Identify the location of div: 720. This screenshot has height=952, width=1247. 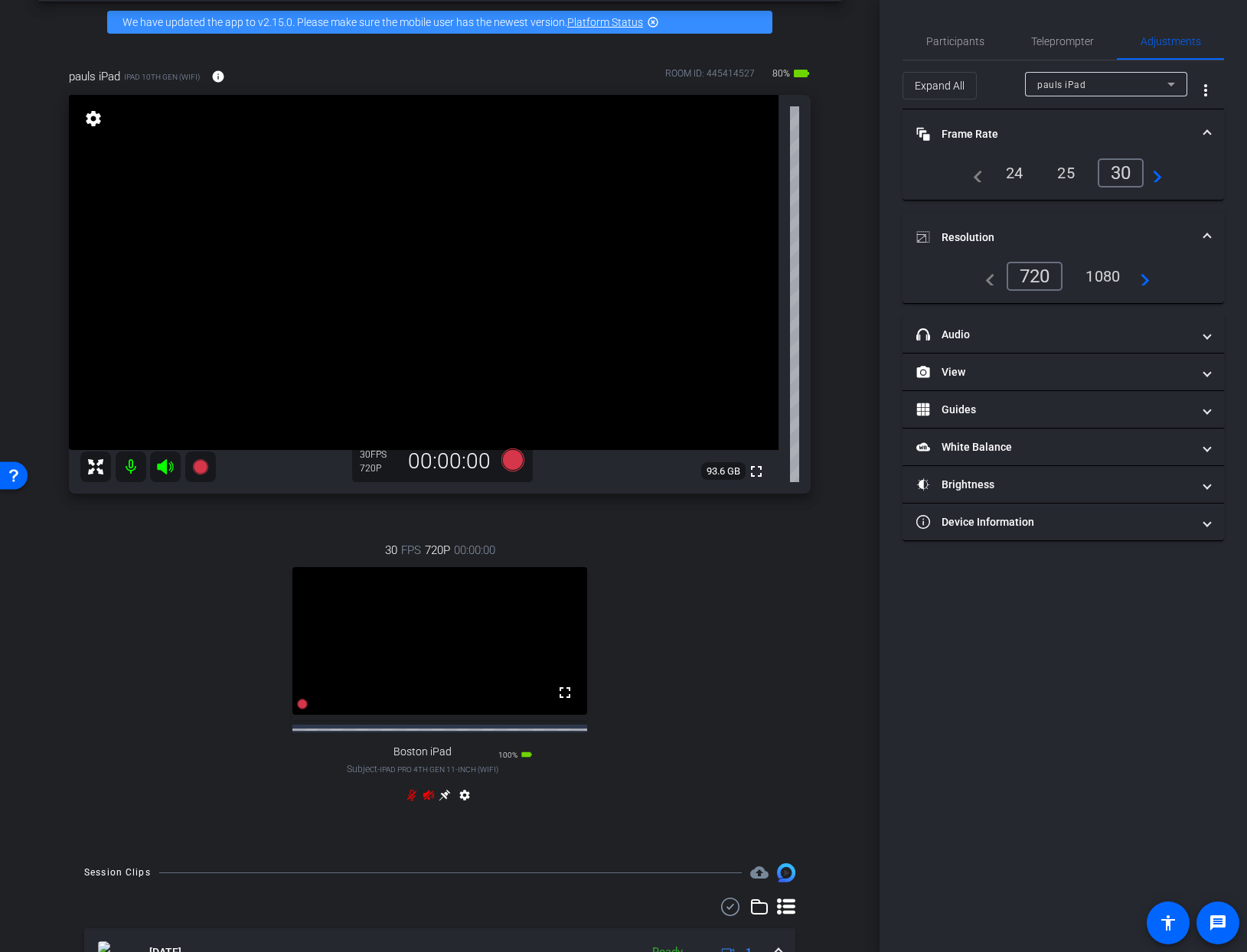
(1035, 276).